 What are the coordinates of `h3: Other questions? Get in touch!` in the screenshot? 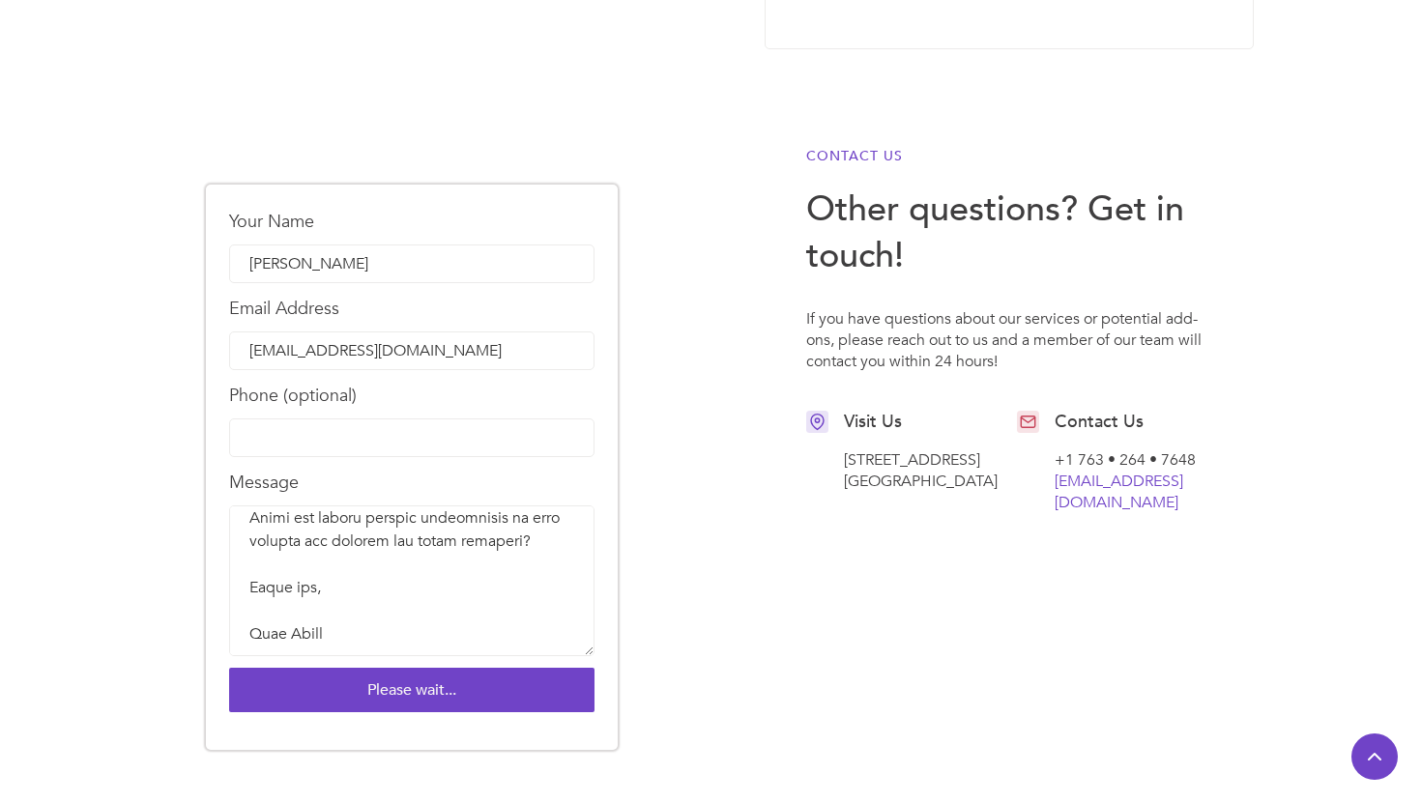 It's located at (1009, 233).